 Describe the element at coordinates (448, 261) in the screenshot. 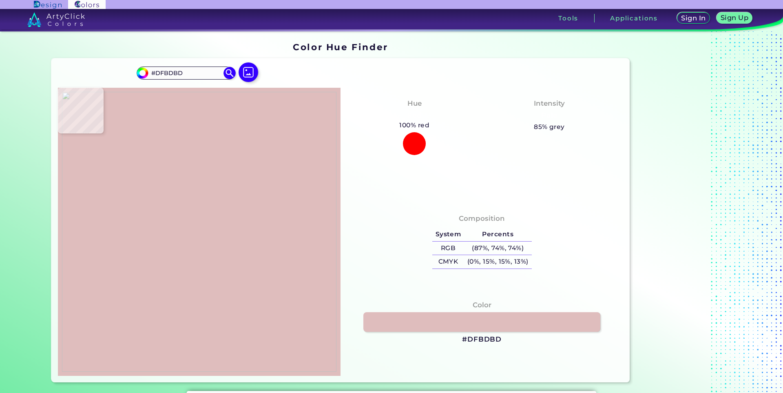

I see `h5: CMYK` at that location.